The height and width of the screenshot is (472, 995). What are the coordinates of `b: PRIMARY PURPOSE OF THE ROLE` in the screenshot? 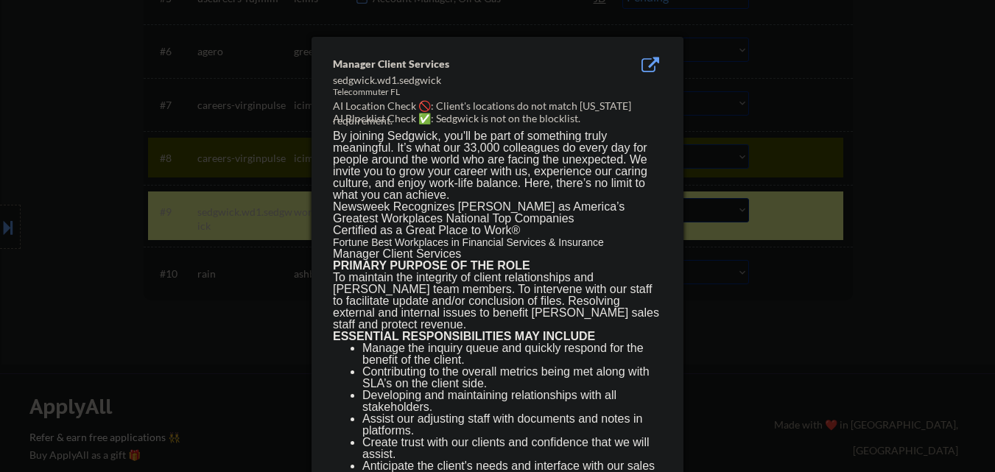 It's located at (432, 265).